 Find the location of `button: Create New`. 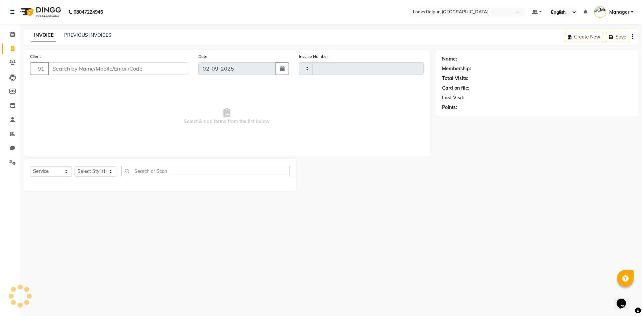

button: Create New is located at coordinates (584, 37).